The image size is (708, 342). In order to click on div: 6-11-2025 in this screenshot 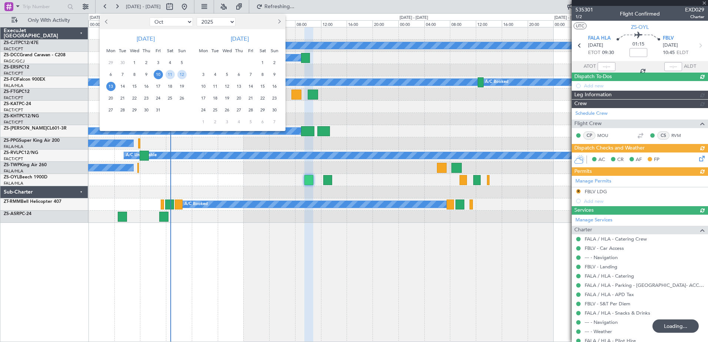, I will do `click(239, 74)`.